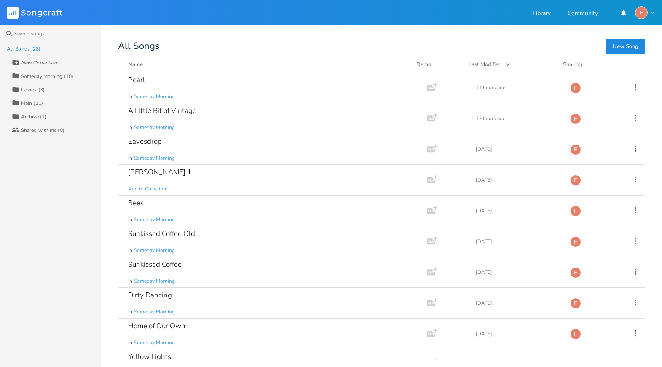 This screenshot has height=367, width=662. What do you see at coordinates (541, 14) in the screenshot?
I see `a: Library` at bounding box center [541, 14].